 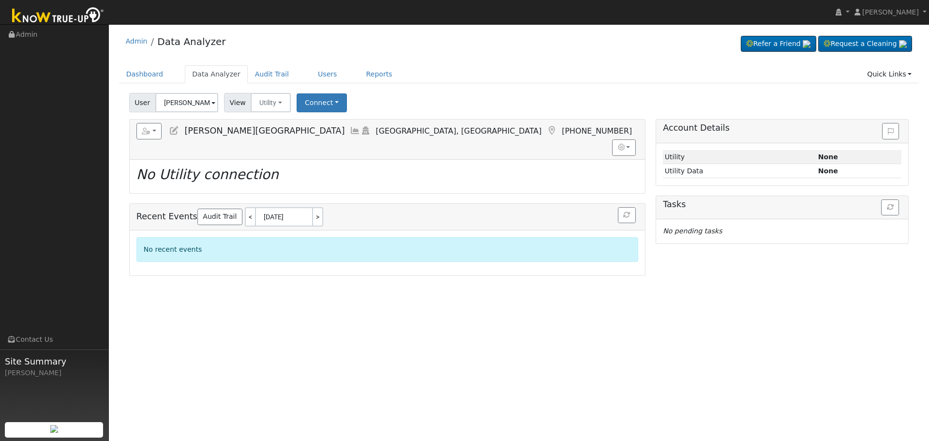 I want to click on img: Know True-Up, so click(x=58, y=16).